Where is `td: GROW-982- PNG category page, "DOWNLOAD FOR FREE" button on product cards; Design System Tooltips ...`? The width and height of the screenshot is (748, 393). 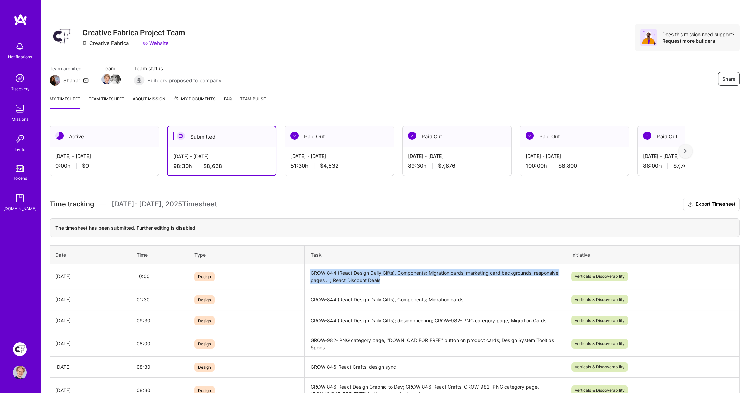 td: GROW-982- PNG category page, "DOWNLOAD FOR FREE" button on product cards; Design System Tooltips ... is located at coordinates (435, 343).